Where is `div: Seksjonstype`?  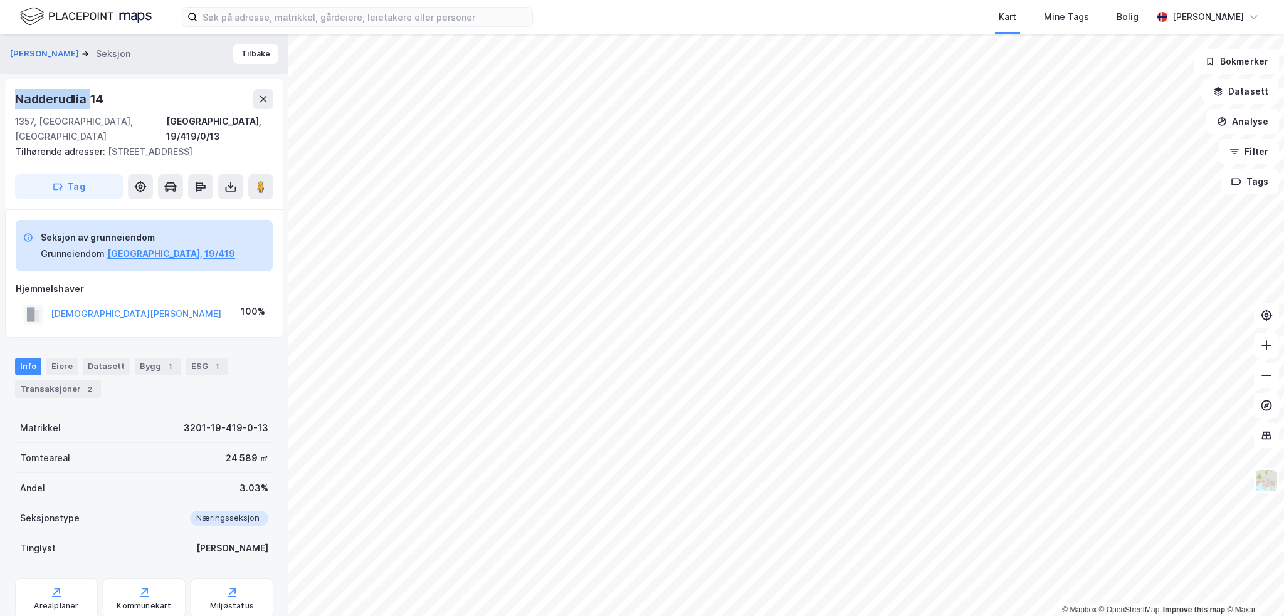 div: Seksjonstype is located at coordinates (50, 519).